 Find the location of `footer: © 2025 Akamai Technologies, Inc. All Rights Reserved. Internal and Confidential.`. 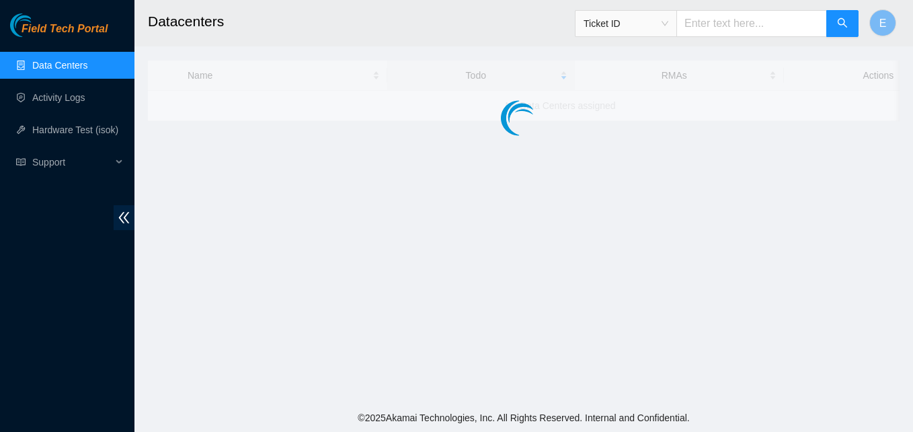

footer: © 2025 Akamai Technologies, Inc. All Rights Reserved. Internal and Confidential. is located at coordinates (524, 418).